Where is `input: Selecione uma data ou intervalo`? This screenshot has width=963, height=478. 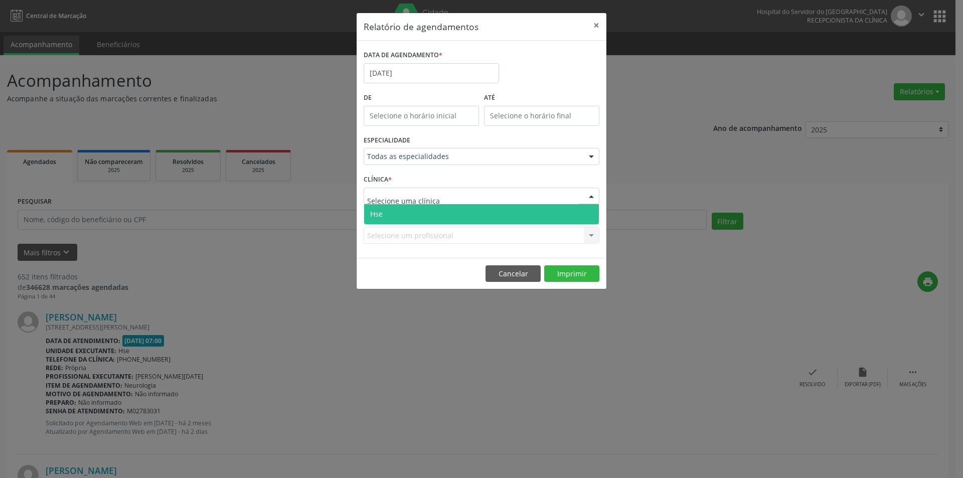
input: Selecione uma data ou intervalo is located at coordinates (431, 73).